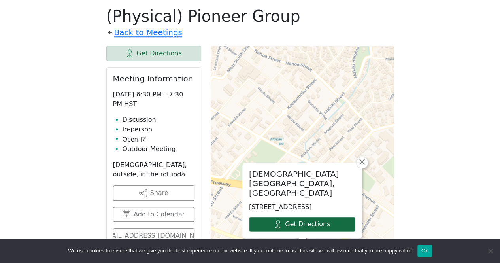 This screenshot has width=500, height=263. What do you see at coordinates (158, 129) in the screenshot?
I see `li: In-person` at bounding box center [158, 129].